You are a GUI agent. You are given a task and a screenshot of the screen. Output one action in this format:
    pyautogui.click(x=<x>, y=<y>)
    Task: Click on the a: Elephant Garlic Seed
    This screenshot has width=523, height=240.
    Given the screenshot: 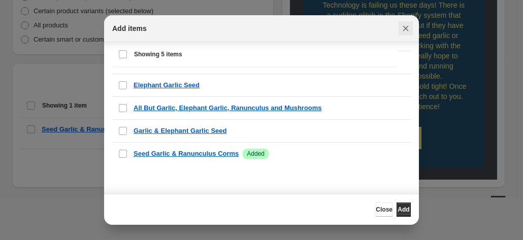 What is the action you would take?
    pyautogui.click(x=167, y=85)
    